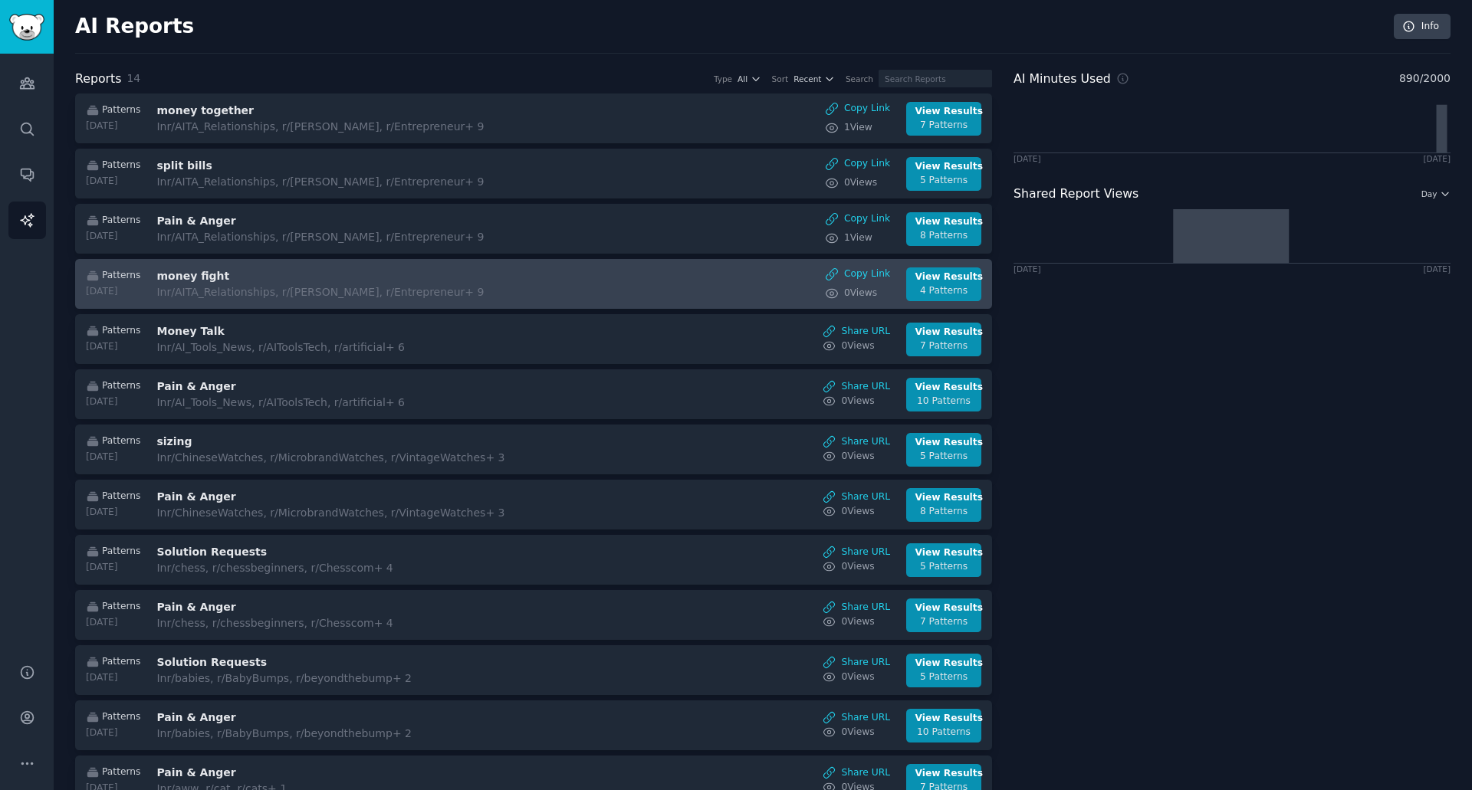 This screenshot has height=790, width=1472. What do you see at coordinates (1422, 27) in the screenshot?
I see `a: Info` at bounding box center [1422, 27].